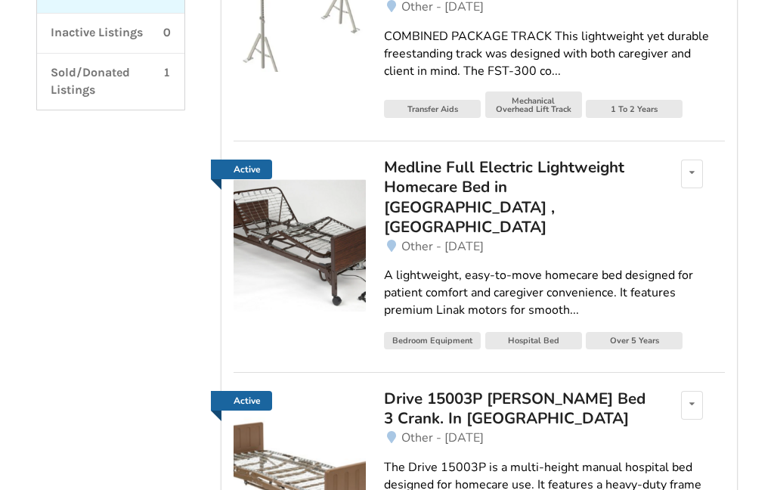 The width and height of the screenshot is (774, 490). I want to click on div: 1 To 2 Years, so click(634, 109).